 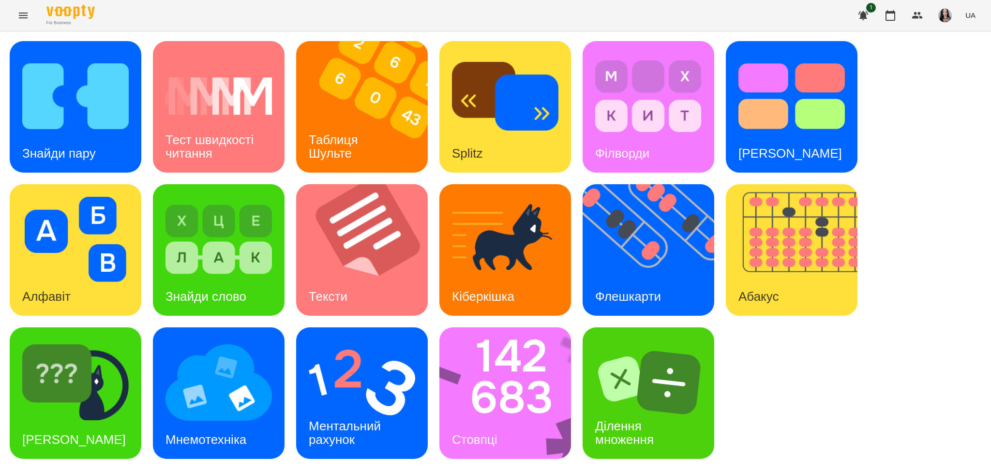 I want to click on a: СтовпціСтовпці, so click(x=505, y=393).